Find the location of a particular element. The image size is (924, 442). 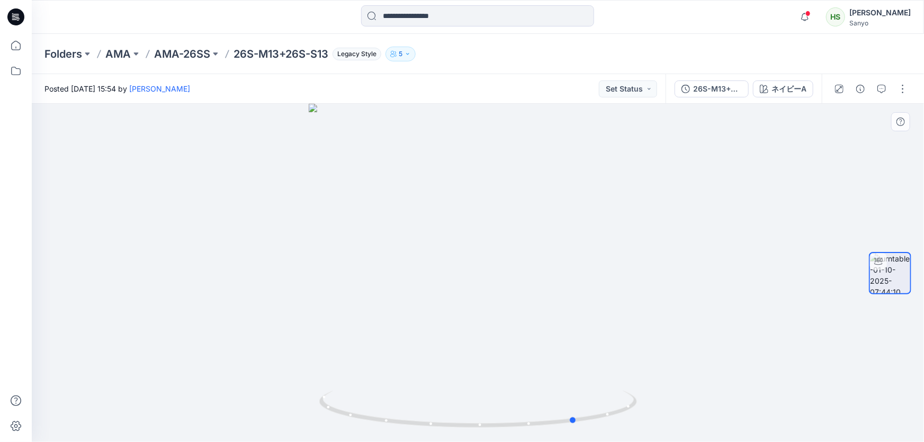

p: 26S-M13+26S-S13 is located at coordinates (281, 54).